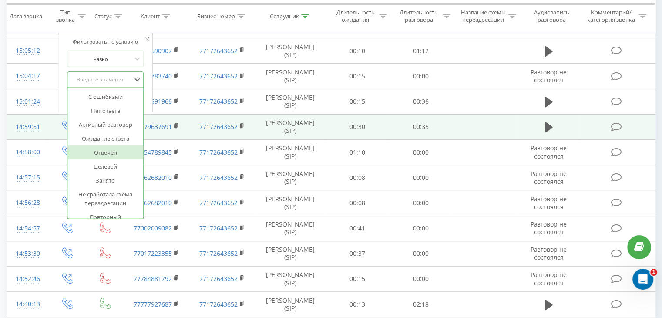 The width and height of the screenshot is (662, 318). What do you see at coordinates (216, 16) in the screenshot?
I see `div: Бизнес номер` at bounding box center [216, 16].